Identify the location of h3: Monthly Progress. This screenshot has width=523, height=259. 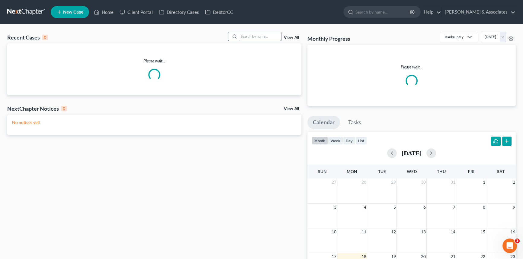
(329, 39).